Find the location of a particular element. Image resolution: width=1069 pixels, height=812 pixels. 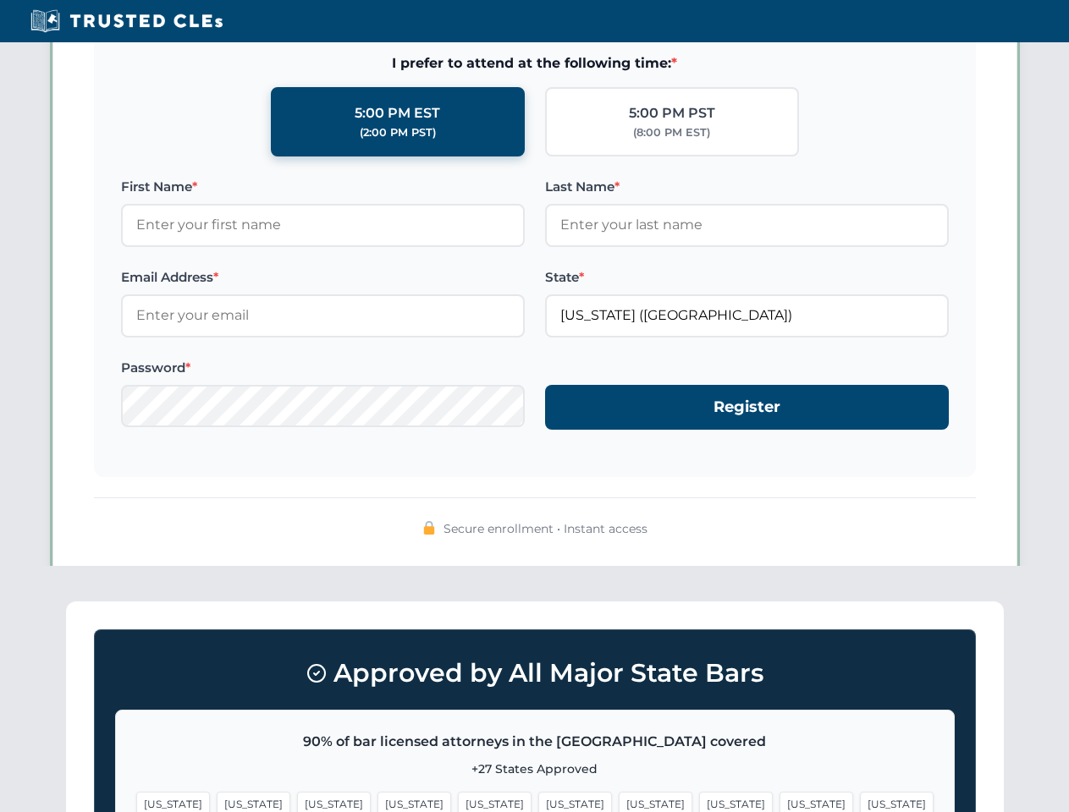

label: Last Name is located at coordinates (746, 187).